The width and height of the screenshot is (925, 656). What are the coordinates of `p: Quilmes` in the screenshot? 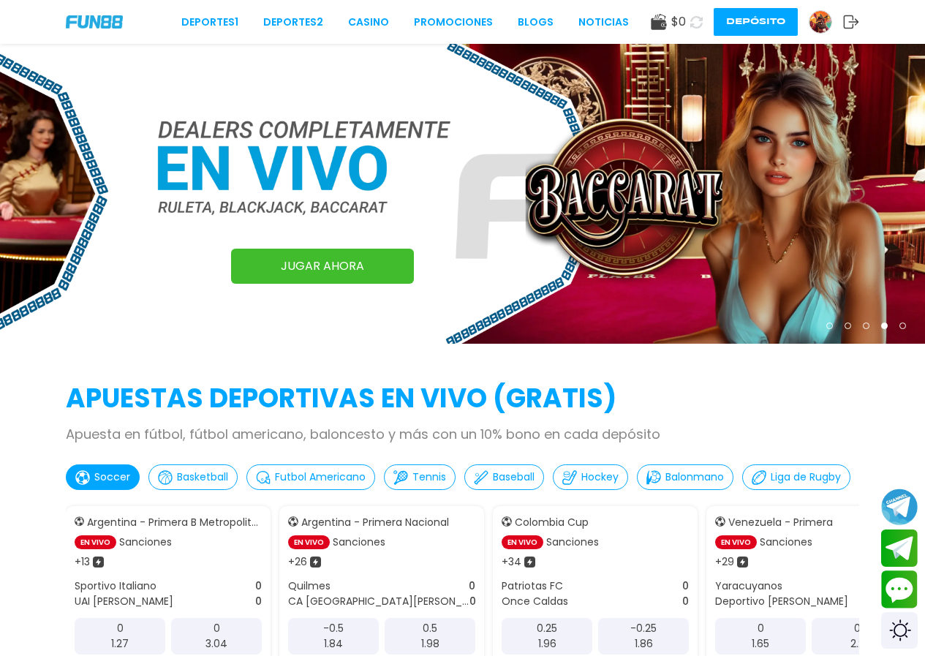 It's located at (309, 586).